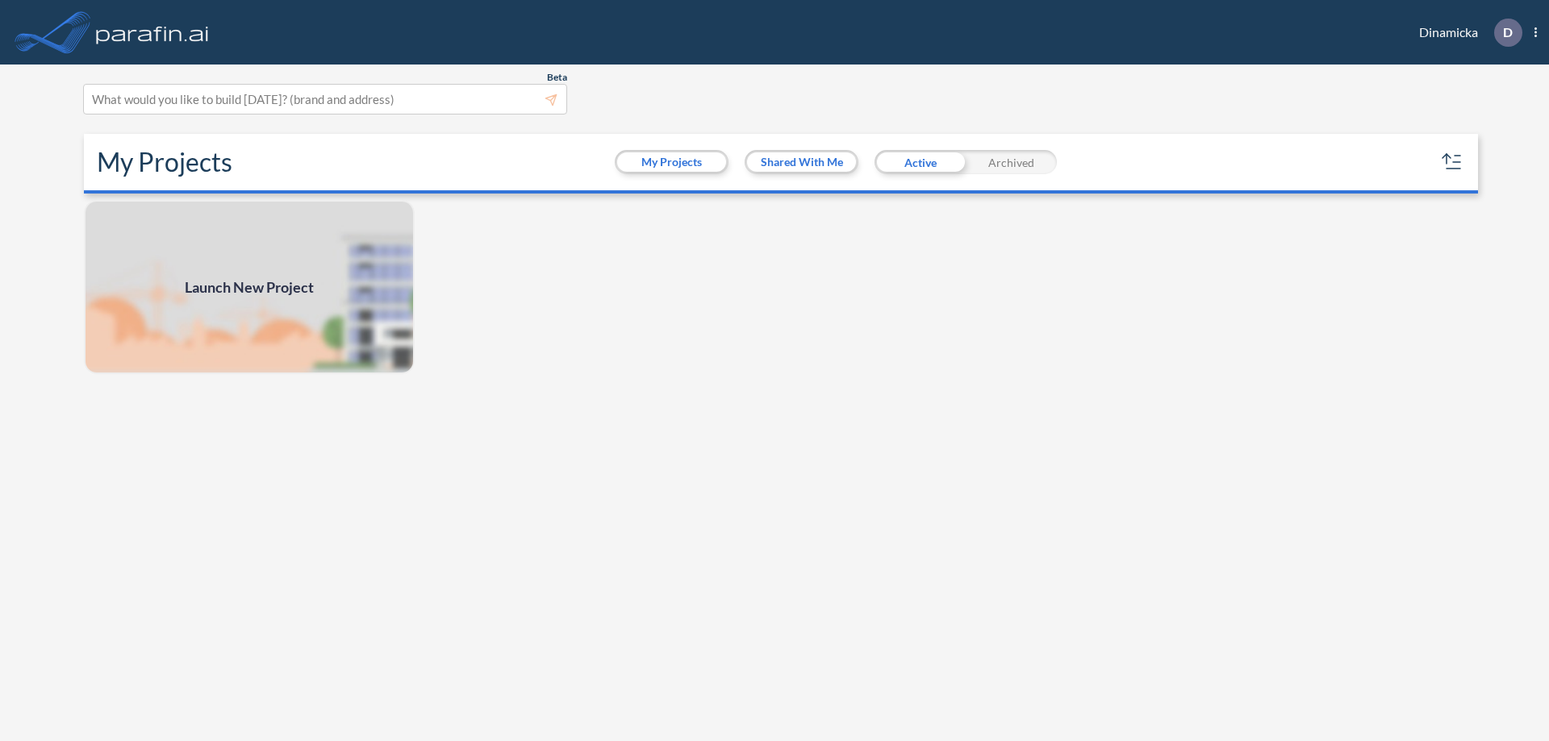  What do you see at coordinates (249, 287) in the screenshot?
I see `img: add` at bounding box center [249, 287].